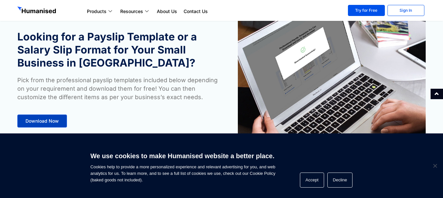 This screenshot has width=443, height=198. What do you see at coordinates (42, 121) in the screenshot?
I see `a: Download Now` at bounding box center [42, 121].